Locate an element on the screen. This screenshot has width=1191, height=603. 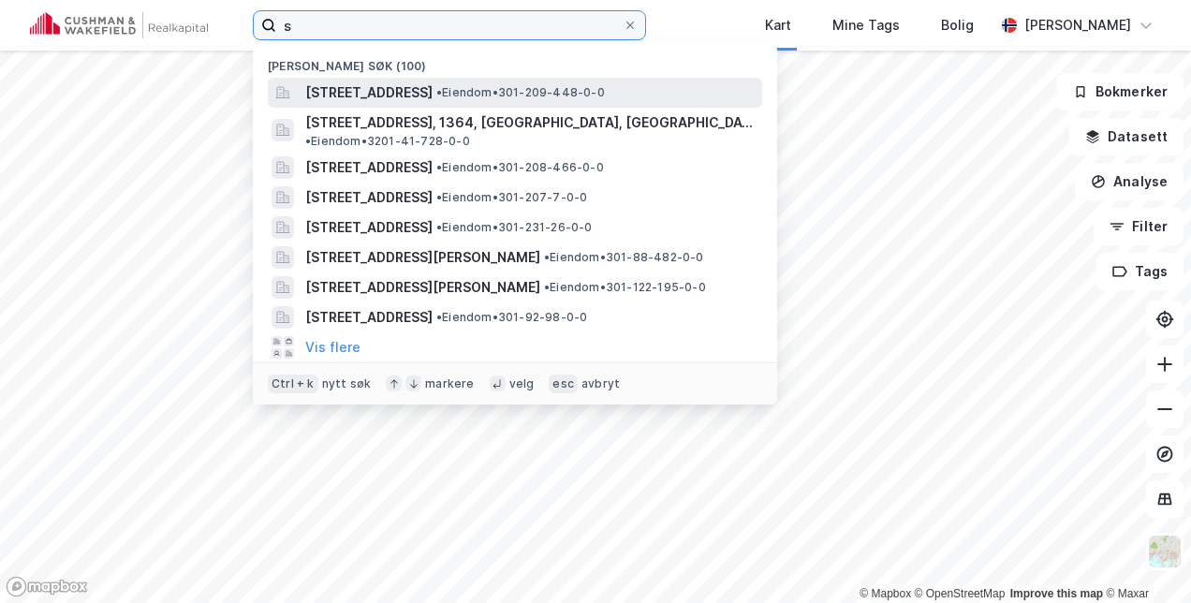
a: Mapbox homepage is located at coordinates (47, 586).